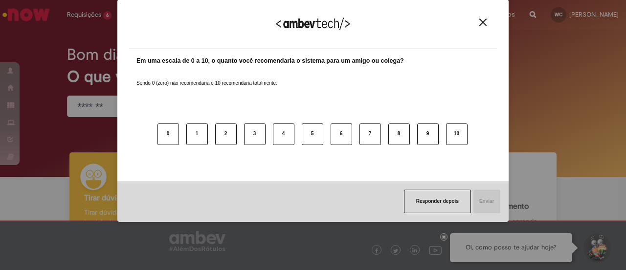  I want to click on button: 4, so click(284, 134).